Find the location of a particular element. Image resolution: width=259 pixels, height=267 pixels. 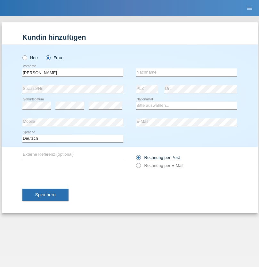

label: Herr is located at coordinates (30, 58).